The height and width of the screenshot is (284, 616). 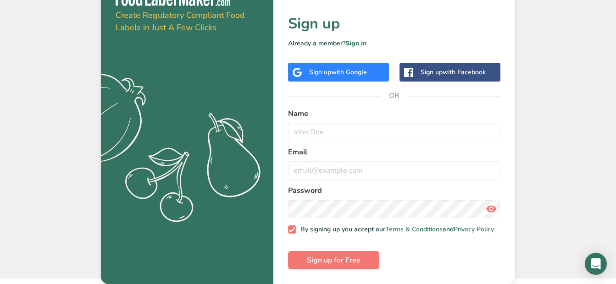 I want to click on span: OR, so click(x=394, y=96).